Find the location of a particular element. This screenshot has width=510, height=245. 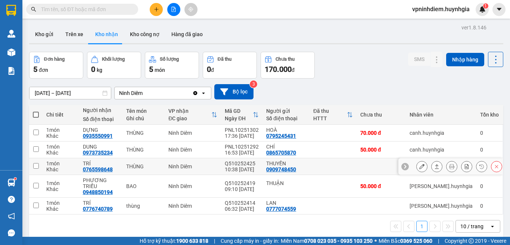

div: Ghi chú is located at coordinates (143, 119).